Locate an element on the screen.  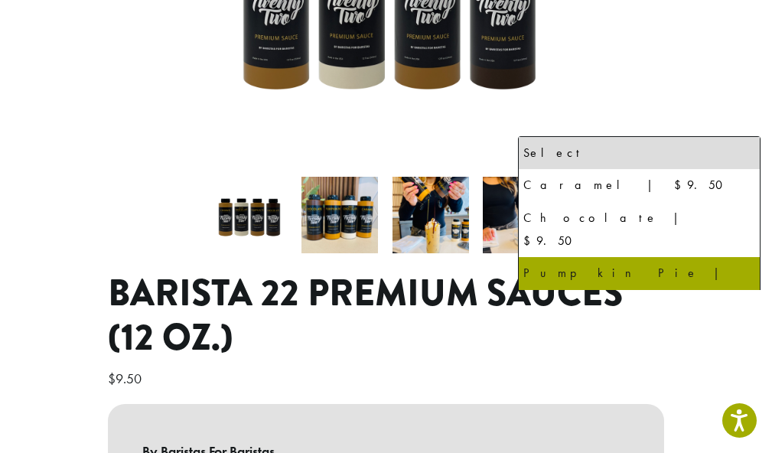
img: Barista 22 12 oz Sauces - All Flavors is located at coordinates (249, 215).